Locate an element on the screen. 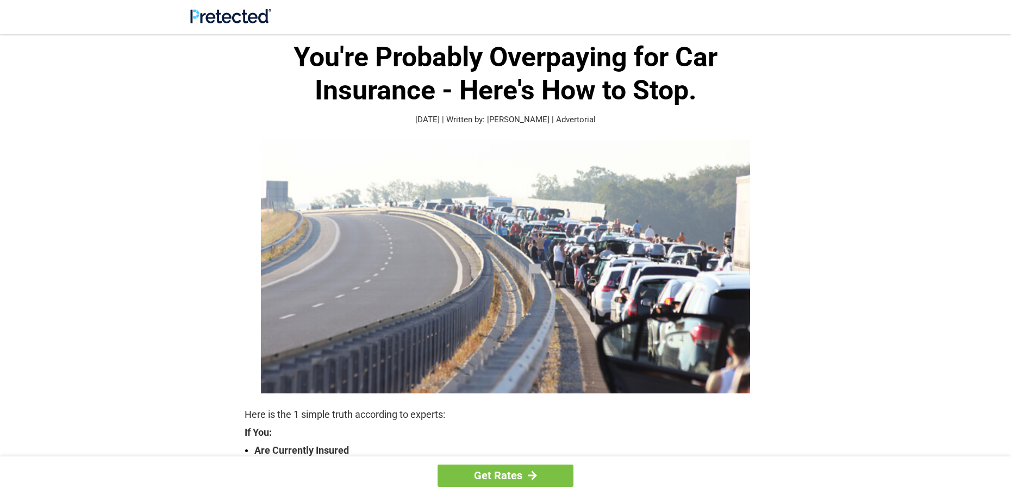 The width and height of the screenshot is (1011, 495). p: Here is the 1 simple truth according to experts: is located at coordinates (506, 415).